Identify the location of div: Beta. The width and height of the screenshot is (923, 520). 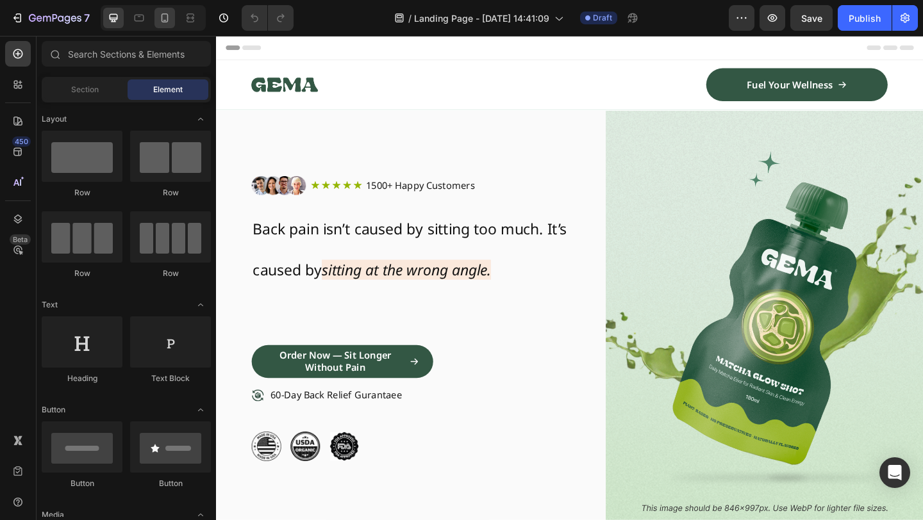
(20, 240).